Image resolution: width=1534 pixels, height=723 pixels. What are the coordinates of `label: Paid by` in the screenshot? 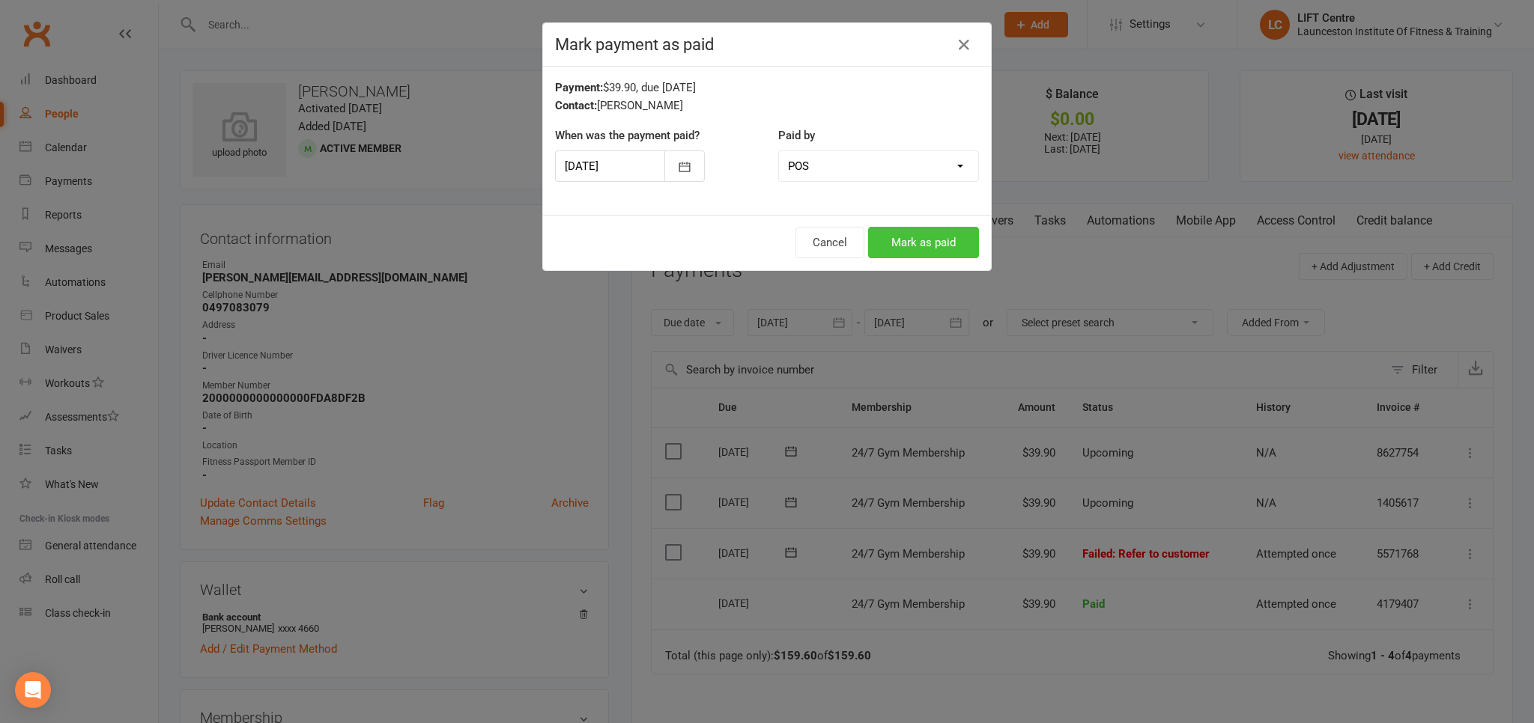 It's located at (796, 136).